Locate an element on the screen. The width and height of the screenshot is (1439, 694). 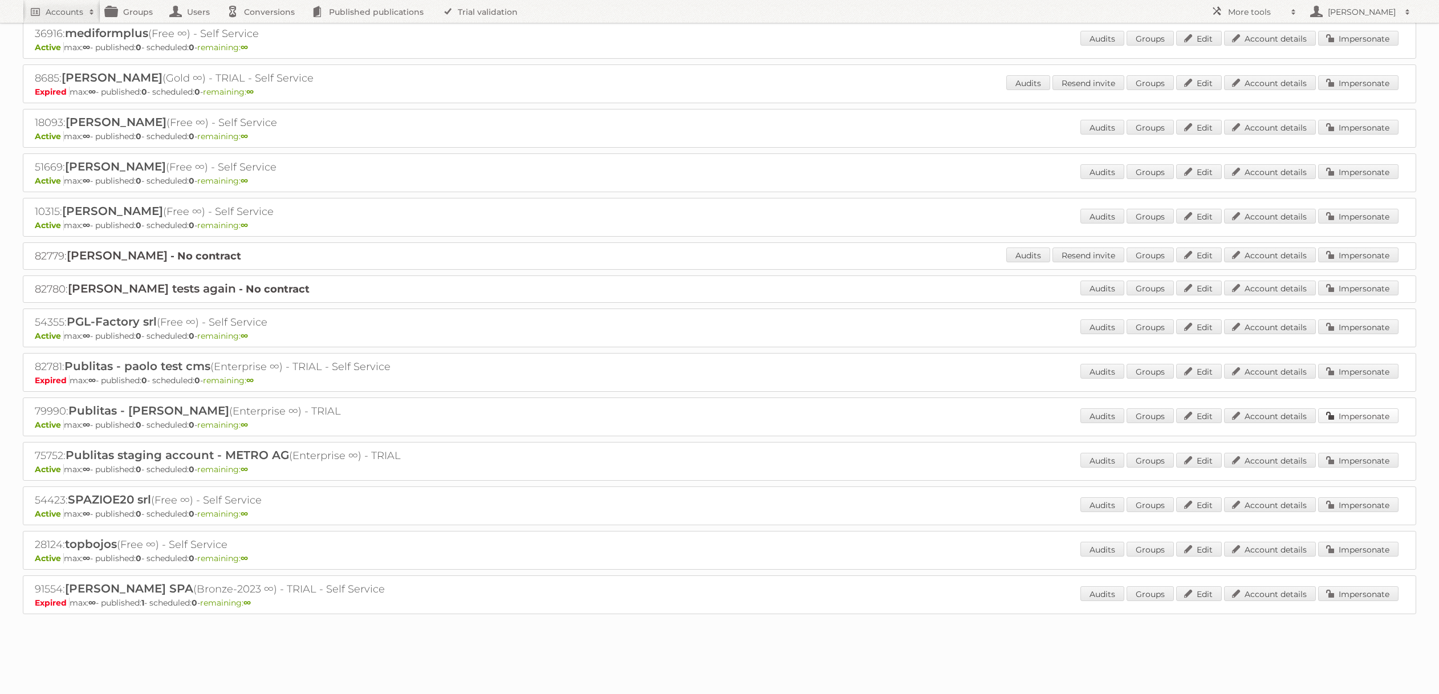
h2: 51669: (Free ∞) - Self Service is located at coordinates (234, 167).